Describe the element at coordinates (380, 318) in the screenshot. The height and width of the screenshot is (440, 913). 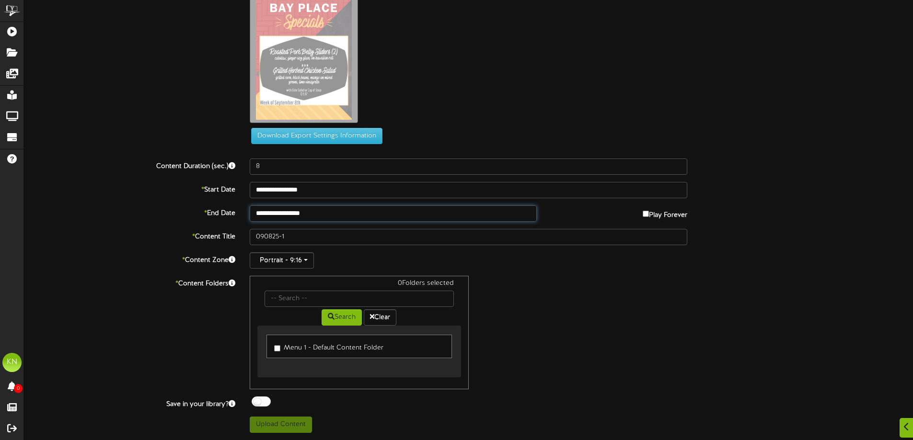
I see `button: Clear` at that location.